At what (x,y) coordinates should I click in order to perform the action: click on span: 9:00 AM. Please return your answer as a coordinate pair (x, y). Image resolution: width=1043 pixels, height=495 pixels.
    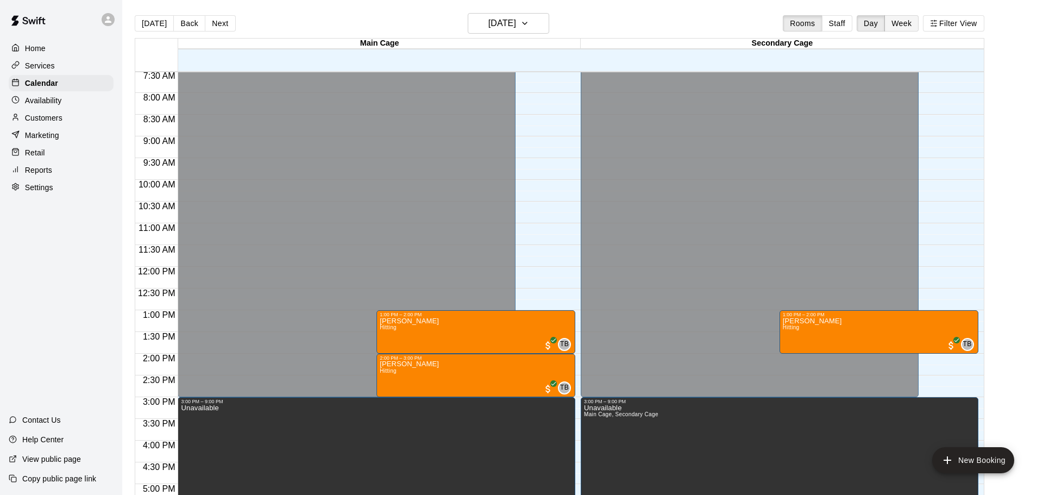
    Looking at the image, I should click on (159, 141).